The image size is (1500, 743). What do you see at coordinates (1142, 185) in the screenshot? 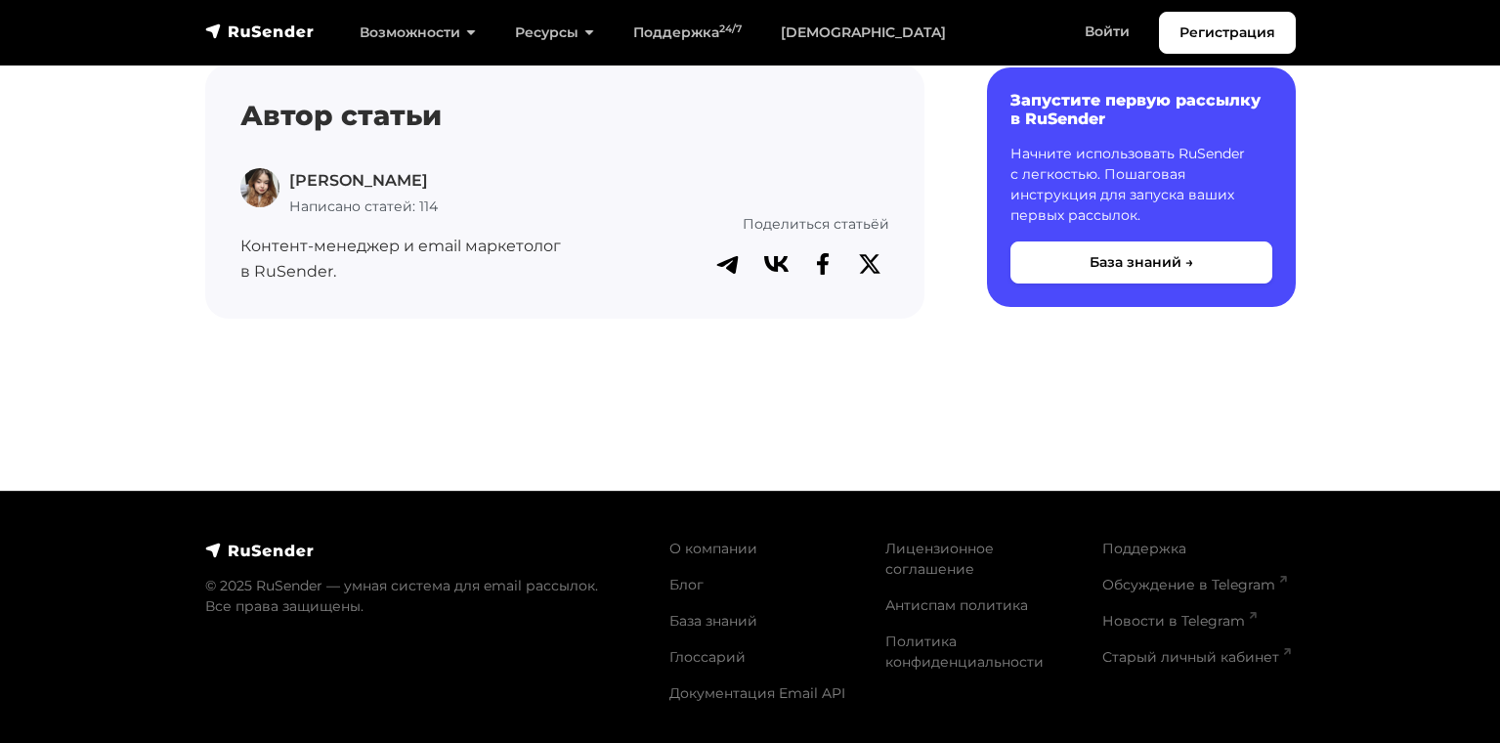
I see `p: Начните использовать RuSender с легкостью. Пошаговая инструкция для запуска ваших первых рассылок.` at bounding box center [1142, 185].